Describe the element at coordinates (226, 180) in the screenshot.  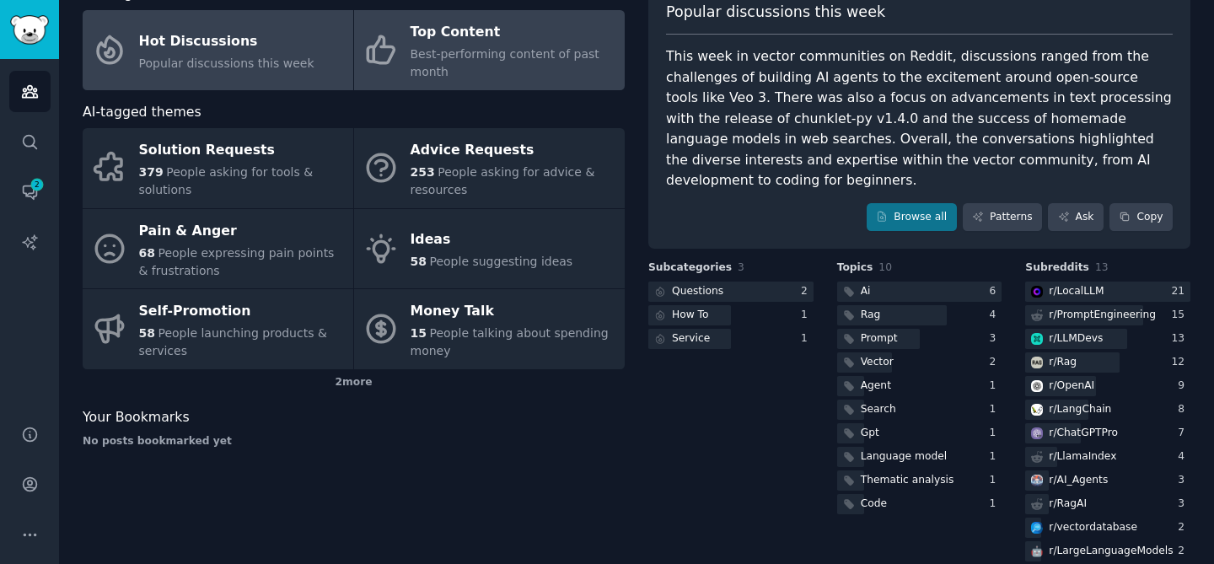
I see `span: People asking for tools & solutions` at that location.